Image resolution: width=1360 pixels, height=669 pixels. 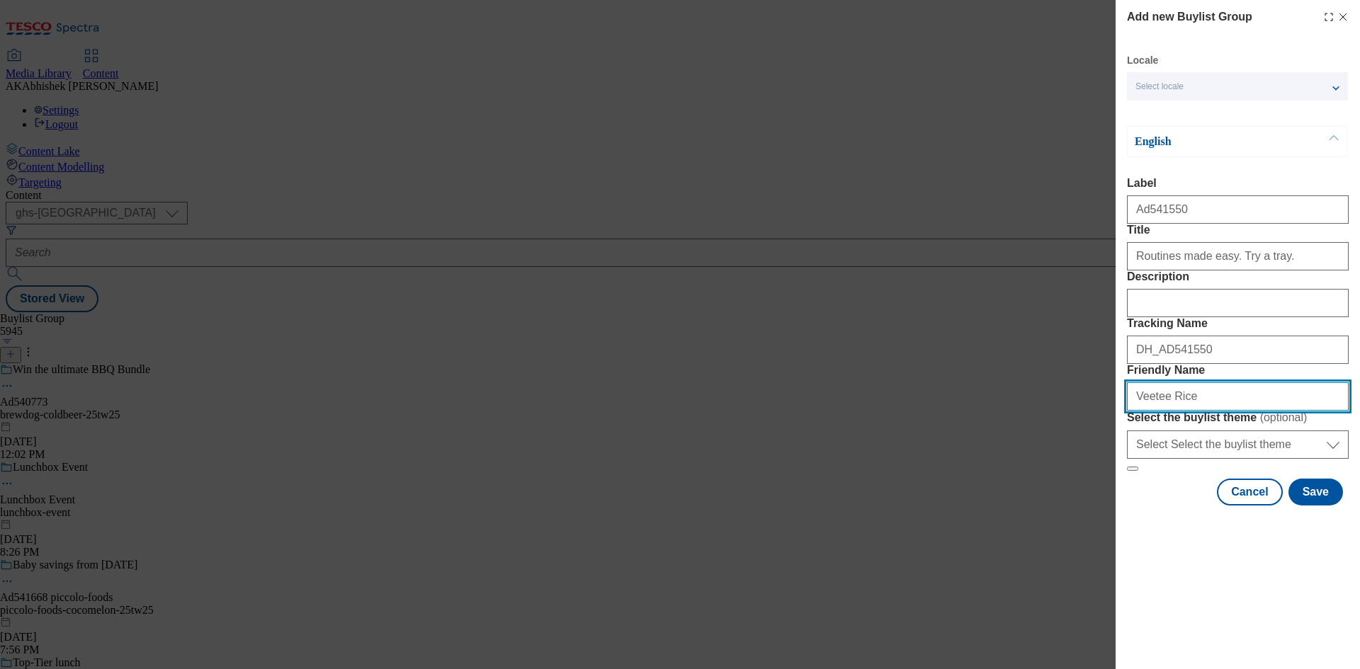 What do you see at coordinates (1142, 60) in the screenshot?
I see `label: Locale` at bounding box center [1142, 60].